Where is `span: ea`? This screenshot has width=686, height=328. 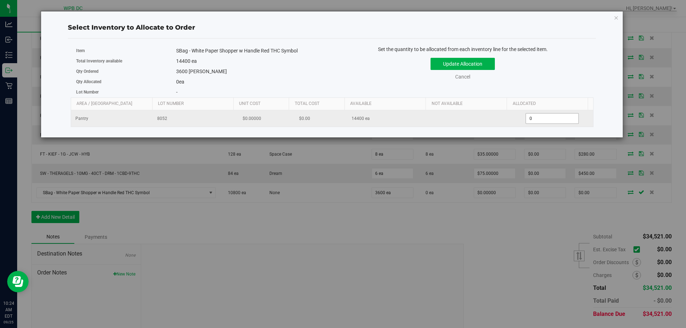 span: ea is located at coordinates (180, 82).